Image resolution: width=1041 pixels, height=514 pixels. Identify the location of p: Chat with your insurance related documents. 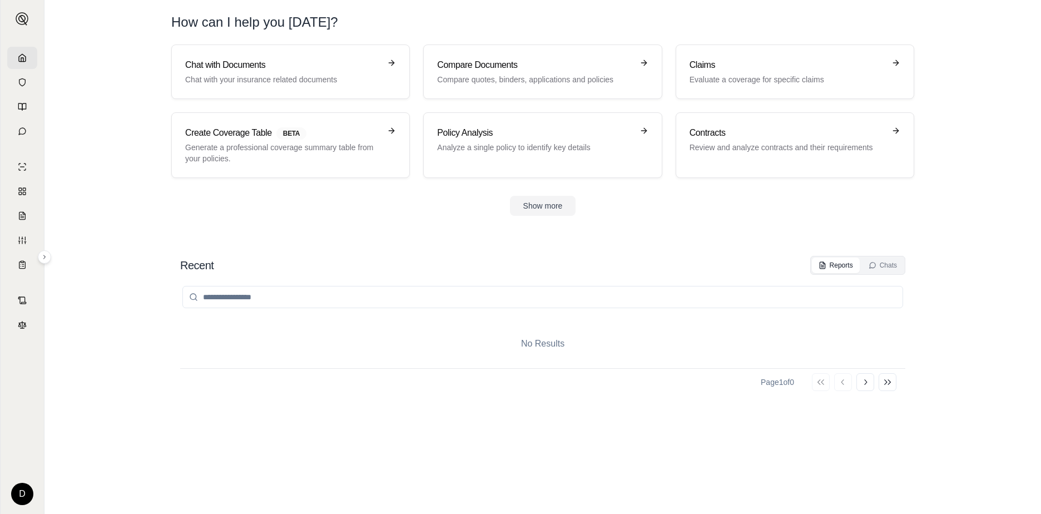
(283, 80).